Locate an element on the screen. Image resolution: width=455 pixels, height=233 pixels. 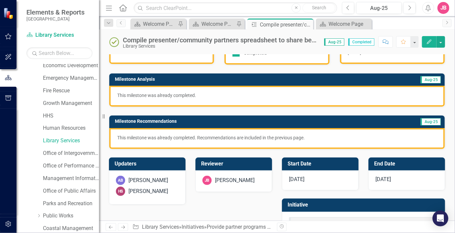
a: HHS is located at coordinates (71, 116).